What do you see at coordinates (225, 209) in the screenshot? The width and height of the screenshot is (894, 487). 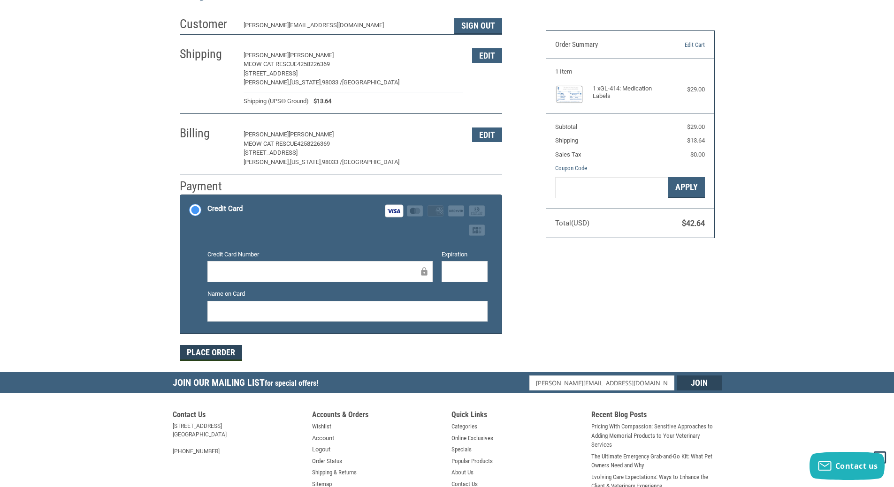 I see `div: Credit Card` at bounding box center [225, 209].